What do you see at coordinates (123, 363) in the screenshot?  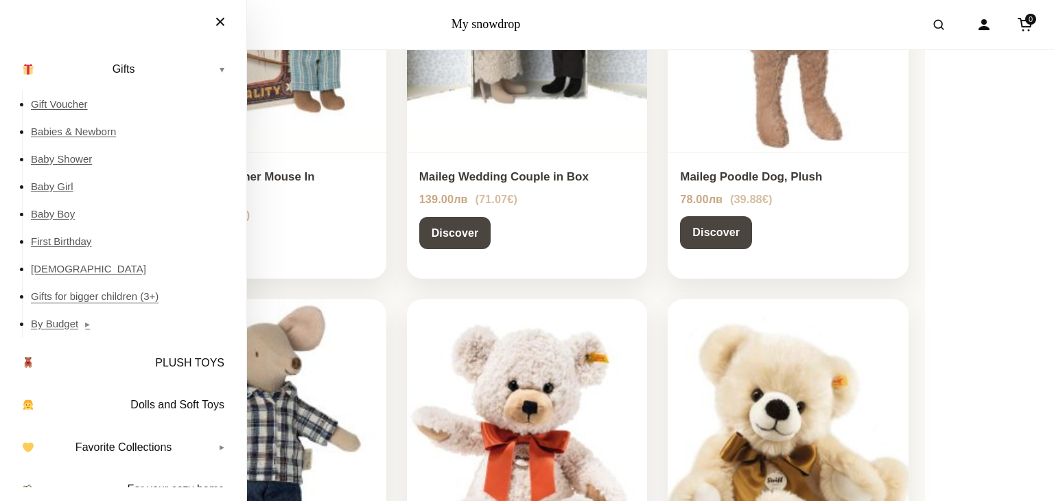 I see `a: PLUSH TOYS` at bounding box center [123, 363].